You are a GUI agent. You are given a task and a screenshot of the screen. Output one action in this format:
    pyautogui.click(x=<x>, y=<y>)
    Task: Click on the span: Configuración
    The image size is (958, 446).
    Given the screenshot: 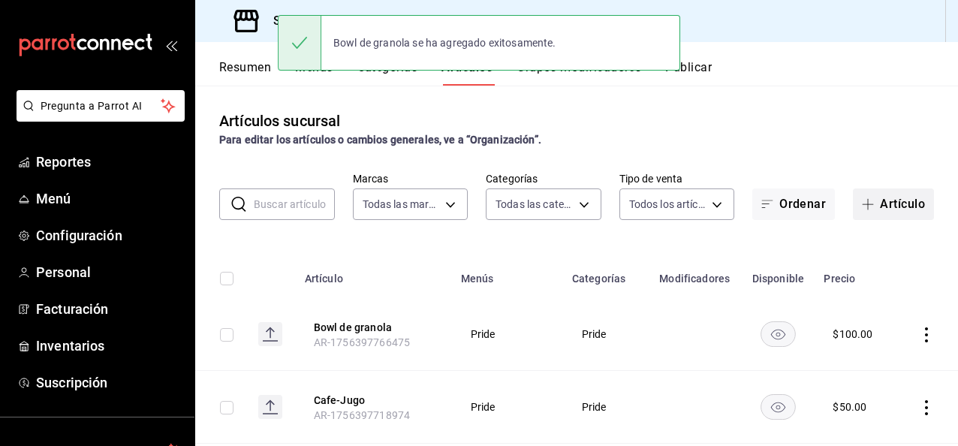 What is the action you would take?
    pyautogui.click(x=109, y=235)
    